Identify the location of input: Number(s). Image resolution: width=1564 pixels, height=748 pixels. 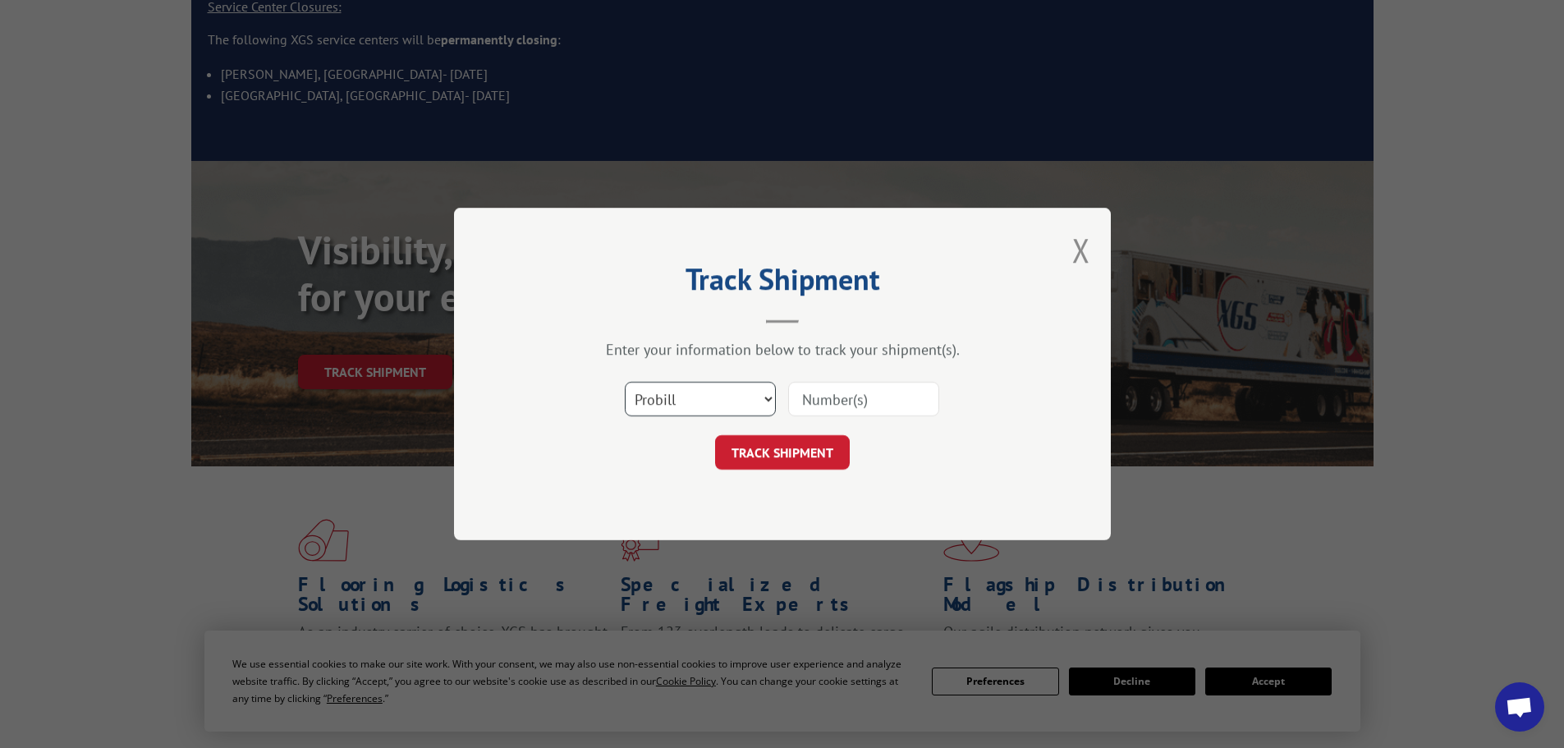
(864, 399).